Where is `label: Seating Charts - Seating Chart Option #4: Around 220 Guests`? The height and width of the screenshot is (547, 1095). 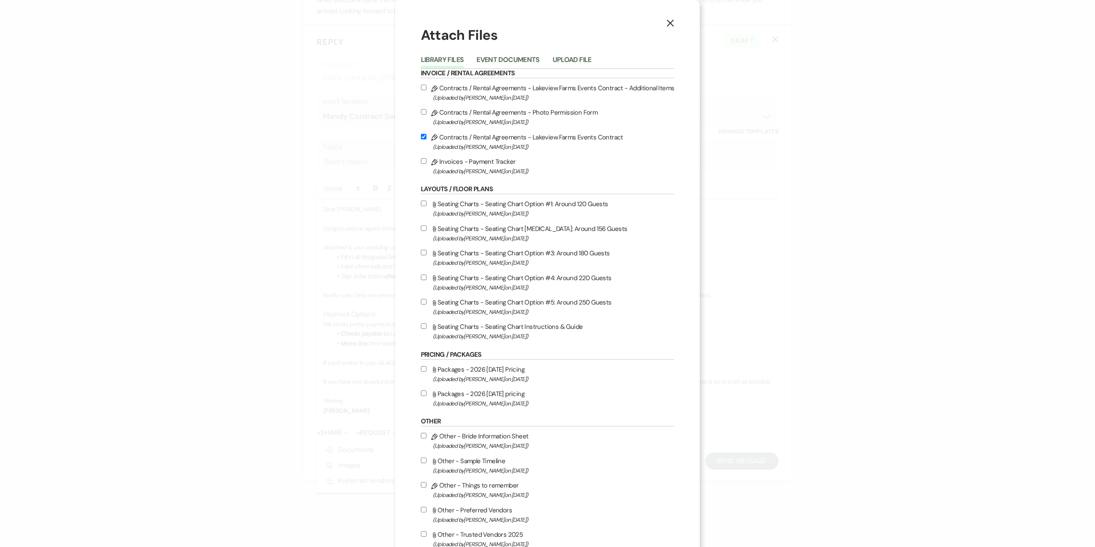 label: Seating Charts - Seating Chart Option #4: Around 220 Guests is located at coordinates (548, 282).